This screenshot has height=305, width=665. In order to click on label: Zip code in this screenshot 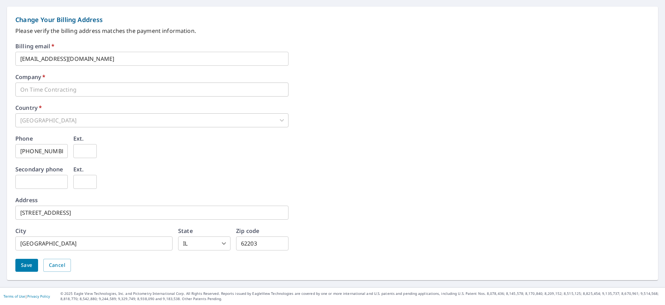, I will do `click(248, 231)`.